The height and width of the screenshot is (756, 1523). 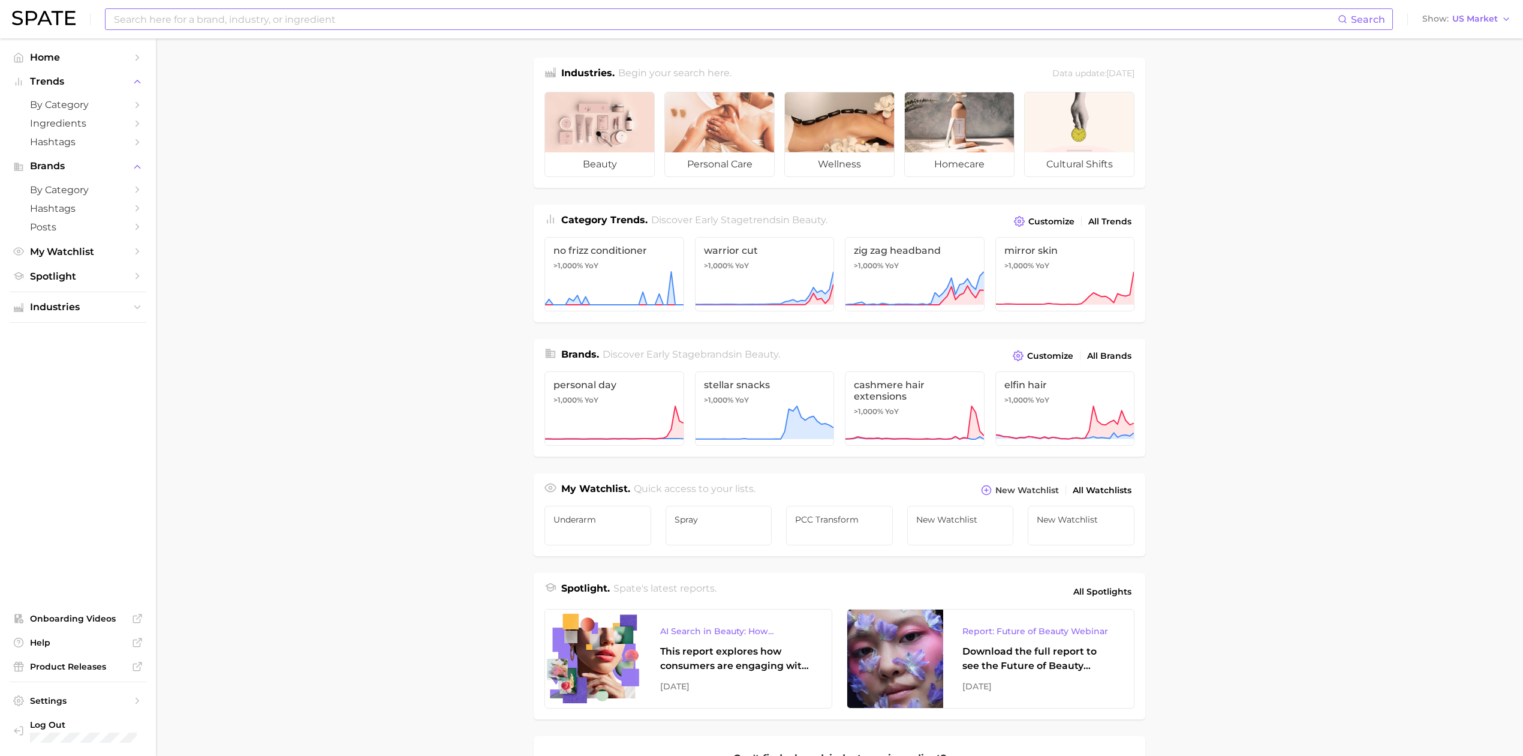 I want to click on a: Spotlight, so click(x=78, y=276).